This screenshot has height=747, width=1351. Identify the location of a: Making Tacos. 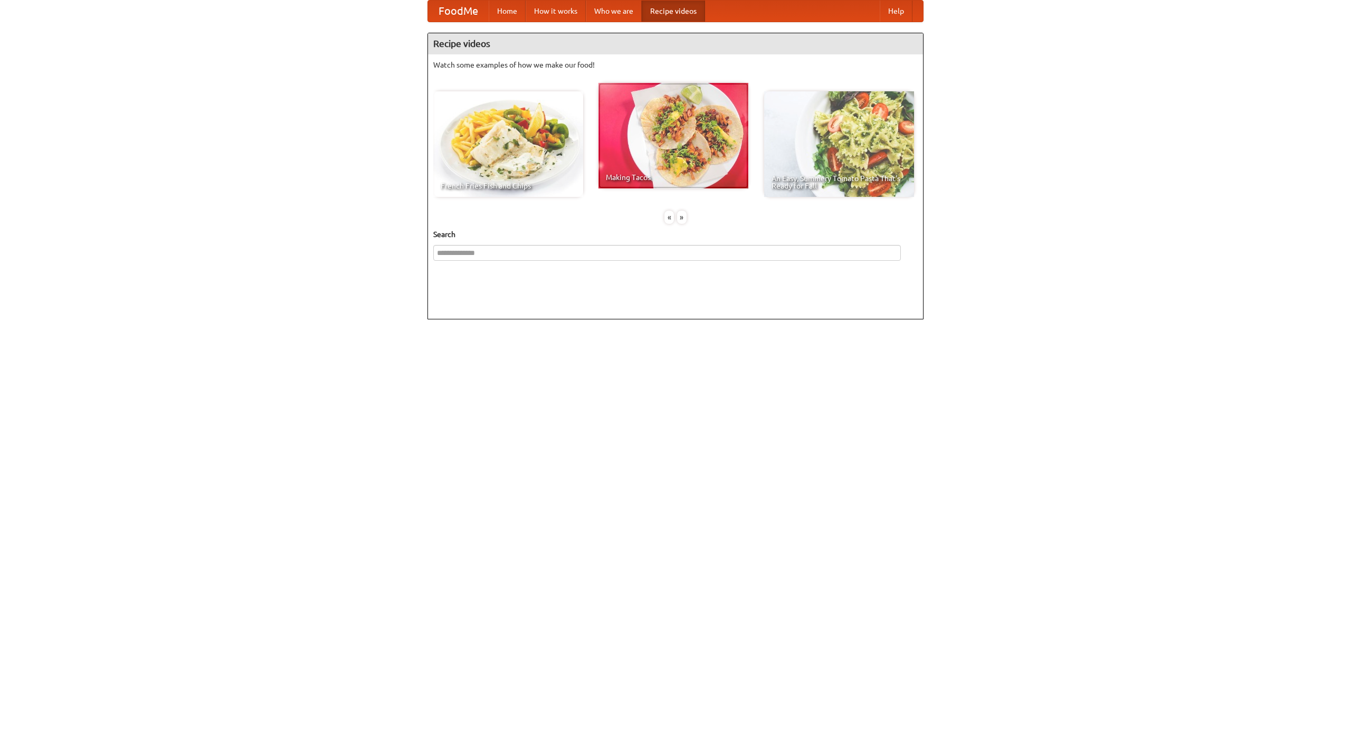
(674, 136).